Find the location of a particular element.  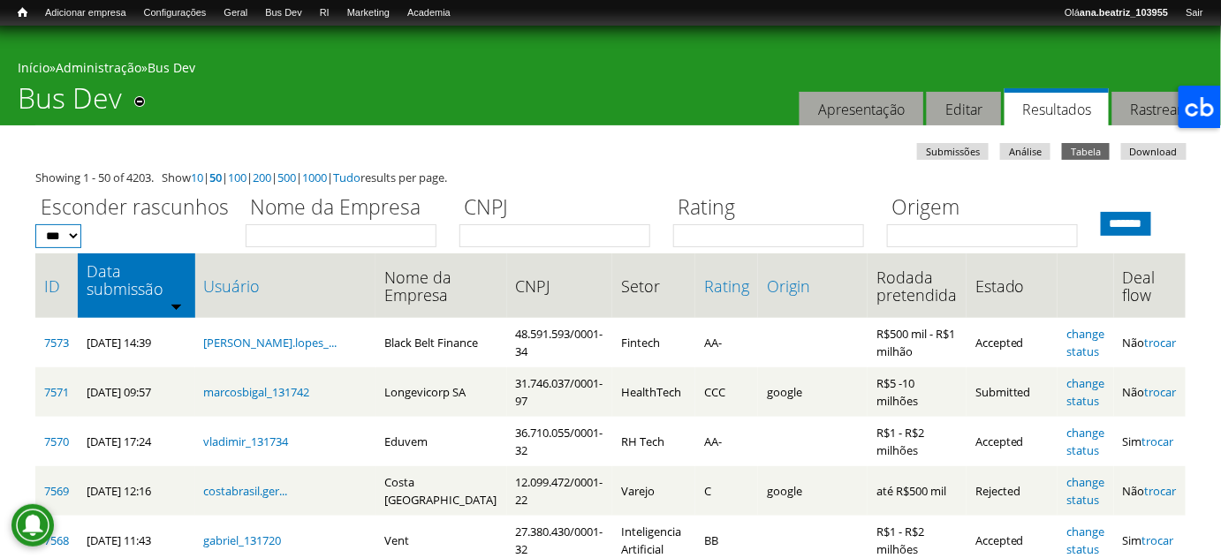

a: marcosbigal_131742 is located at coordinates (257, 392).